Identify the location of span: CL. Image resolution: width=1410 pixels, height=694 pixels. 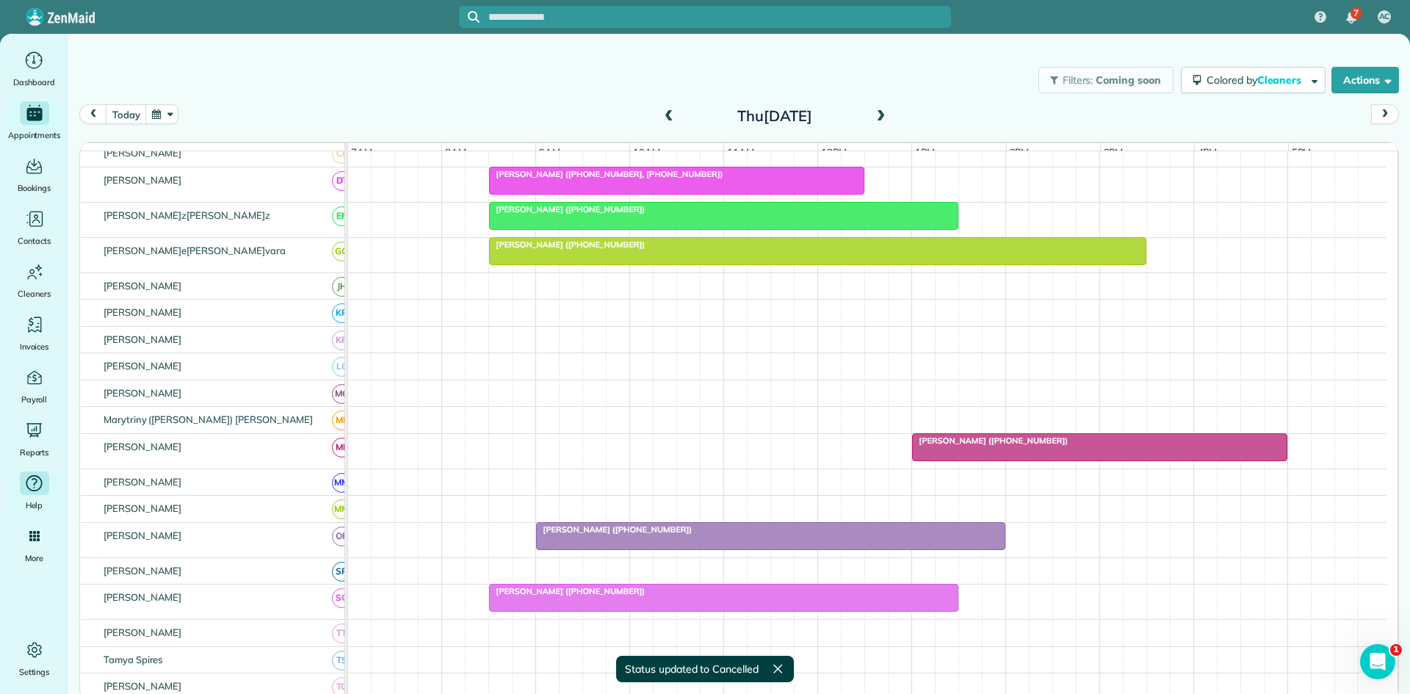
(341, 153).